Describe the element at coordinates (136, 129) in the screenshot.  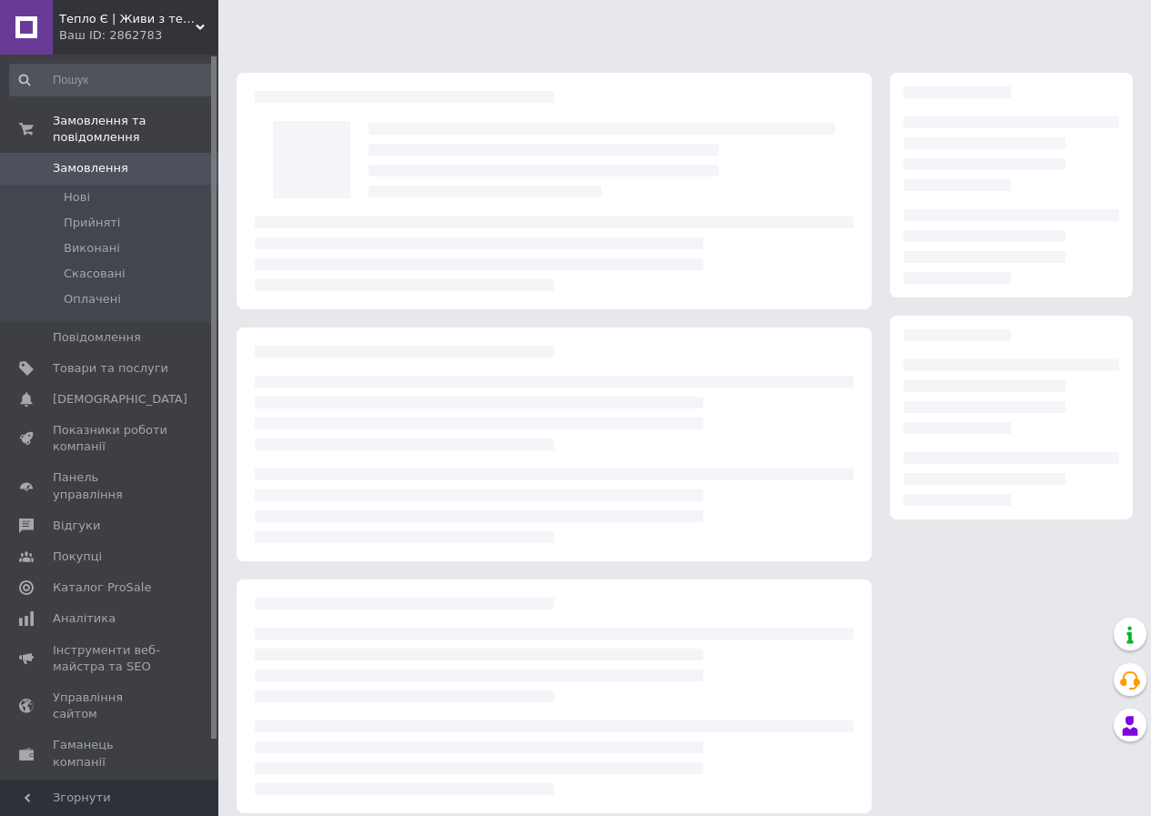
I see `span: Замовлення та повідомлення` at that location.